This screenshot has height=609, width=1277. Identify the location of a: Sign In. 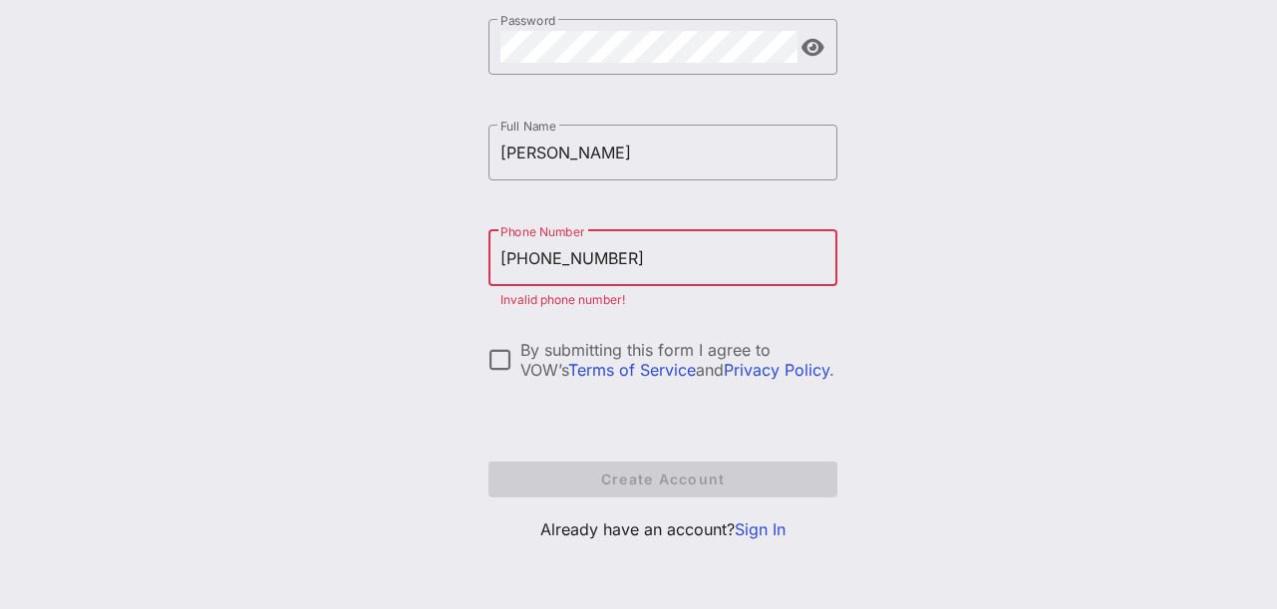
(759, 529).